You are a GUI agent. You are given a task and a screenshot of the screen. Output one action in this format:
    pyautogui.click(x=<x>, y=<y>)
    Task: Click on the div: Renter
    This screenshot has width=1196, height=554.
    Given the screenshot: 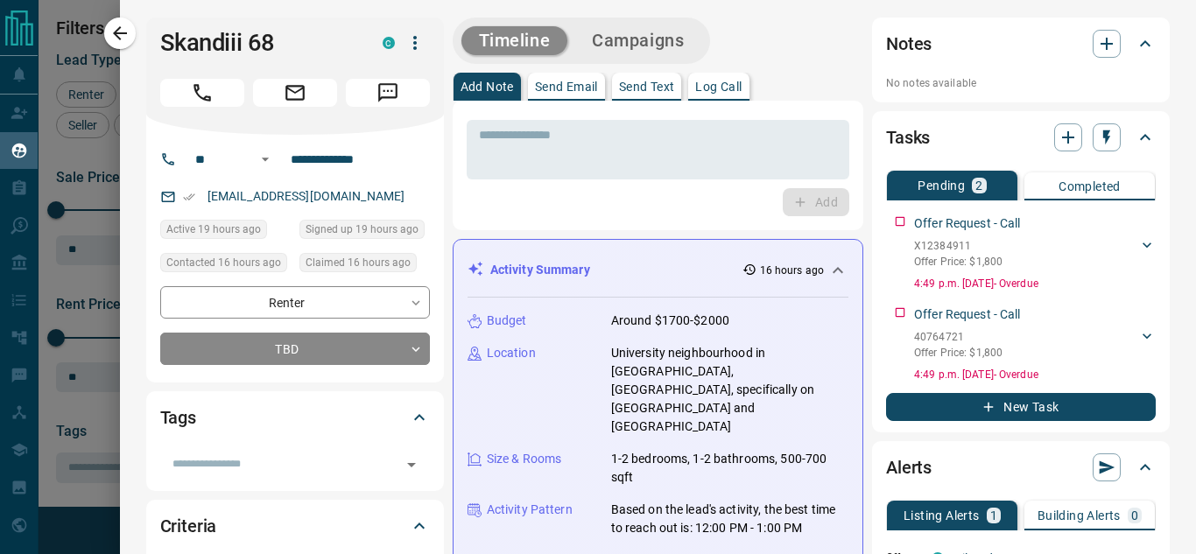 What is the action you would take?
    pyautogui.click(x=295, y=302)
    